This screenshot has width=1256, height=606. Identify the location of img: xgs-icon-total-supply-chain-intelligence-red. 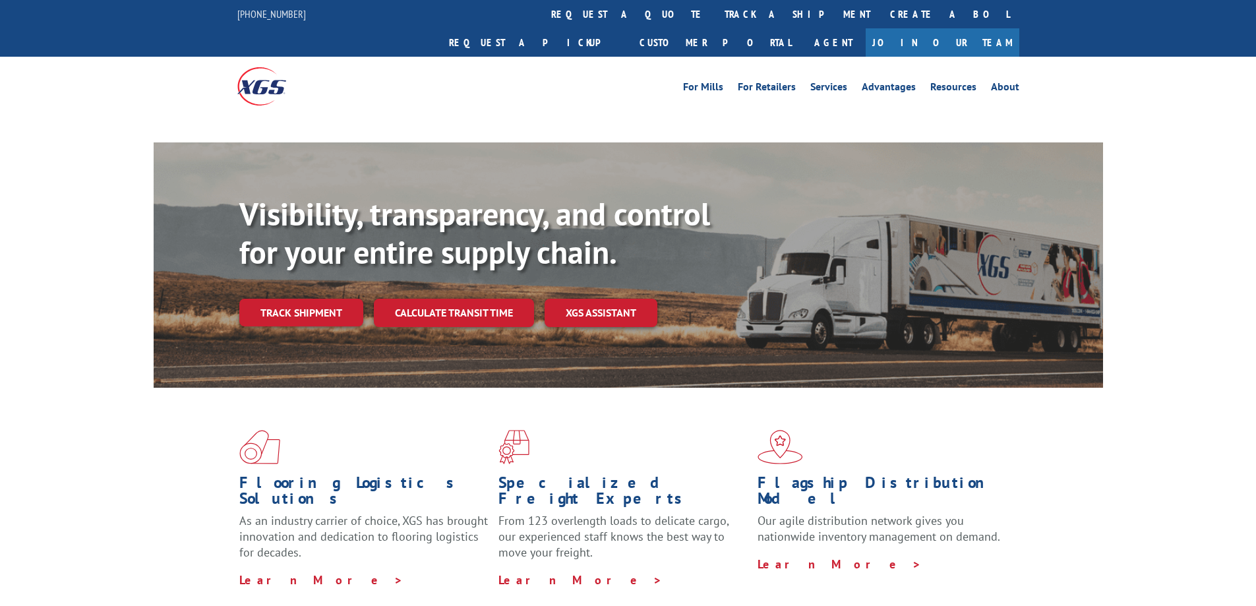
(260, 447).